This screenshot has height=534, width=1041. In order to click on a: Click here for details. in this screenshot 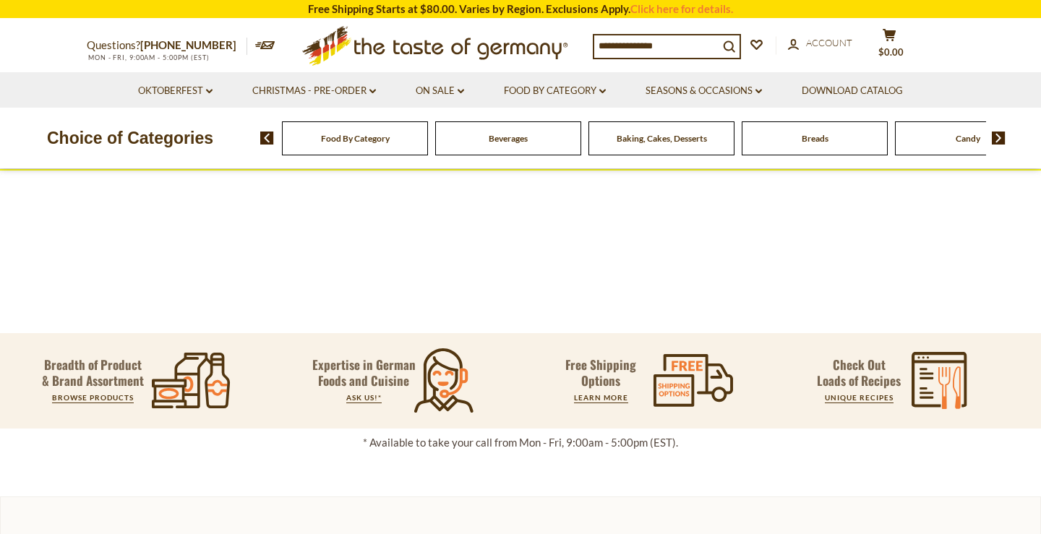, I will do `click(682, 9)`.